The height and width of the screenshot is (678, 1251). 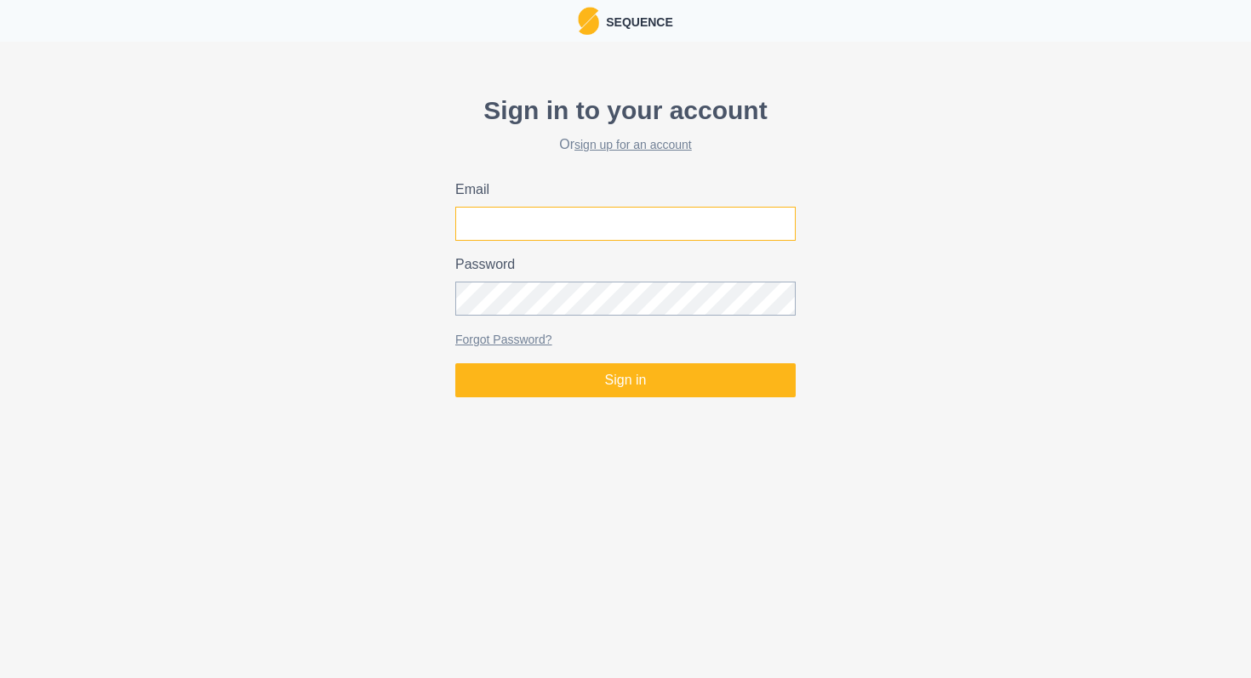 I want to click on p: Sequence, so click(x=636, y=20).